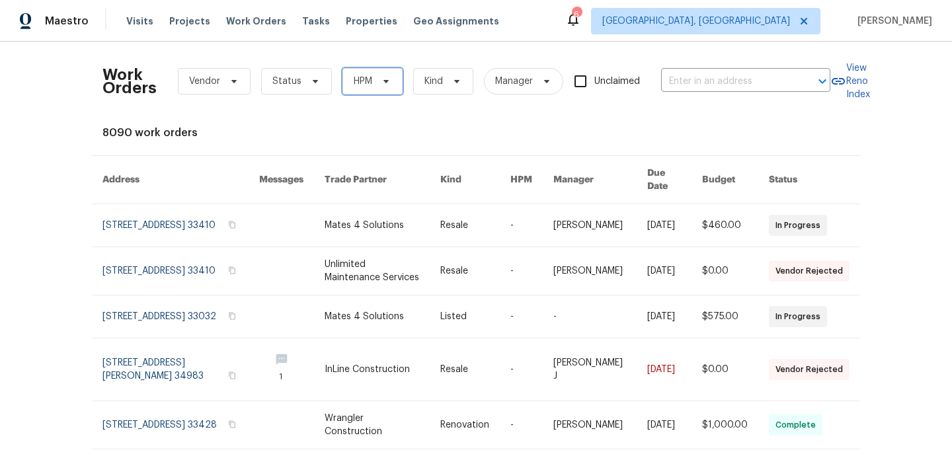  I want to click on td: Wrangler Construction, so click(372, 425).